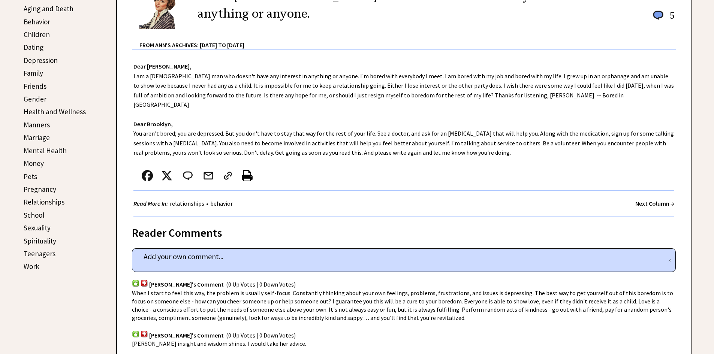  I want to click on a: Spirituality, so click(40, 241).